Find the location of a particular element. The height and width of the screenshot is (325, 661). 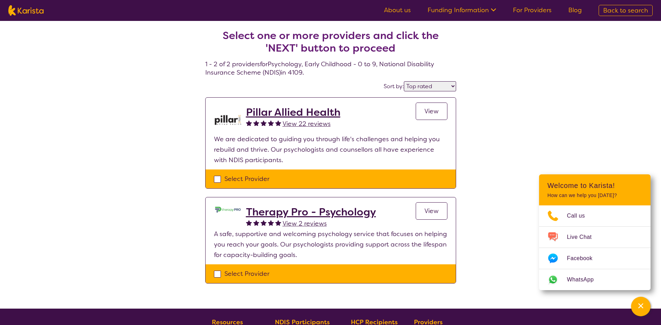

button: Channel Menu is located at coordinates (641, 306).